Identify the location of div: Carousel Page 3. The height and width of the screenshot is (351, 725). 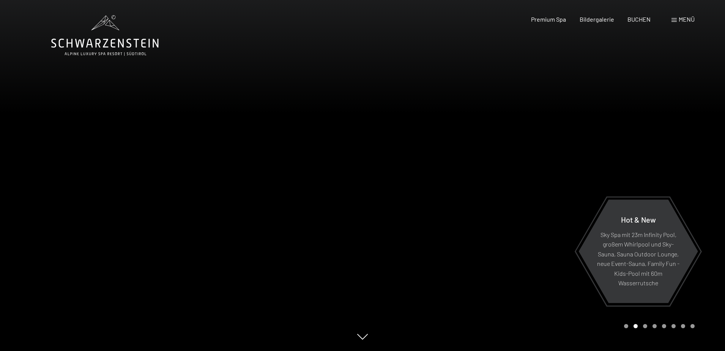
(645, 326).